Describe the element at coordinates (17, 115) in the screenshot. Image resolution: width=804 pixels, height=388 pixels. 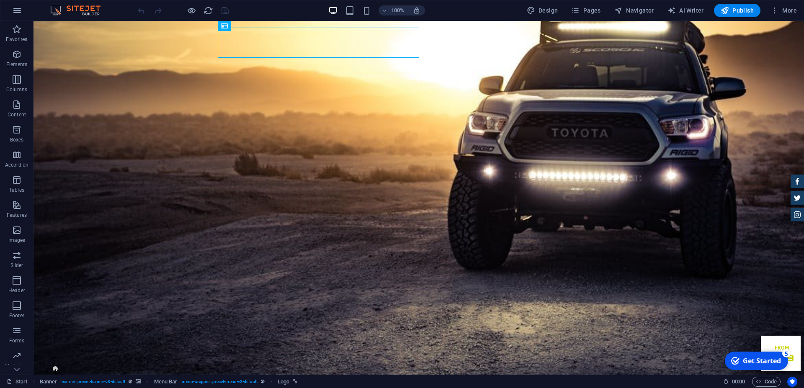
I see `p: Content` at that location.